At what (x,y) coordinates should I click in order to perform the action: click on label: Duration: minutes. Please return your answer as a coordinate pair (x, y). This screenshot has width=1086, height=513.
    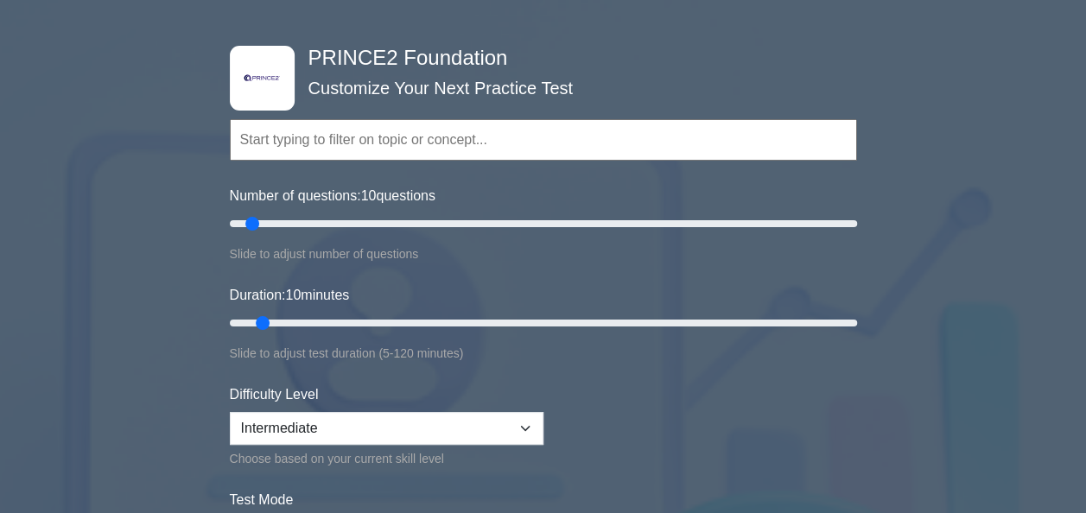
    Looking at the image, I should click on (289, 295).